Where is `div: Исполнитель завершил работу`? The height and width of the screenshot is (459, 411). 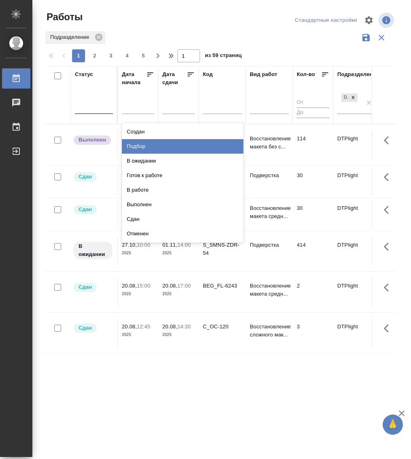
div: Исполнитель завершил работу is located at coordinates (93, 140).